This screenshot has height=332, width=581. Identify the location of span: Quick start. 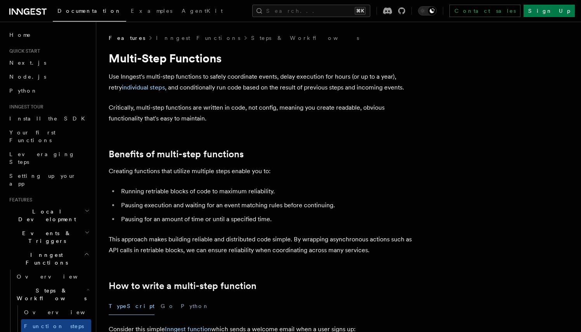
(23, 51).